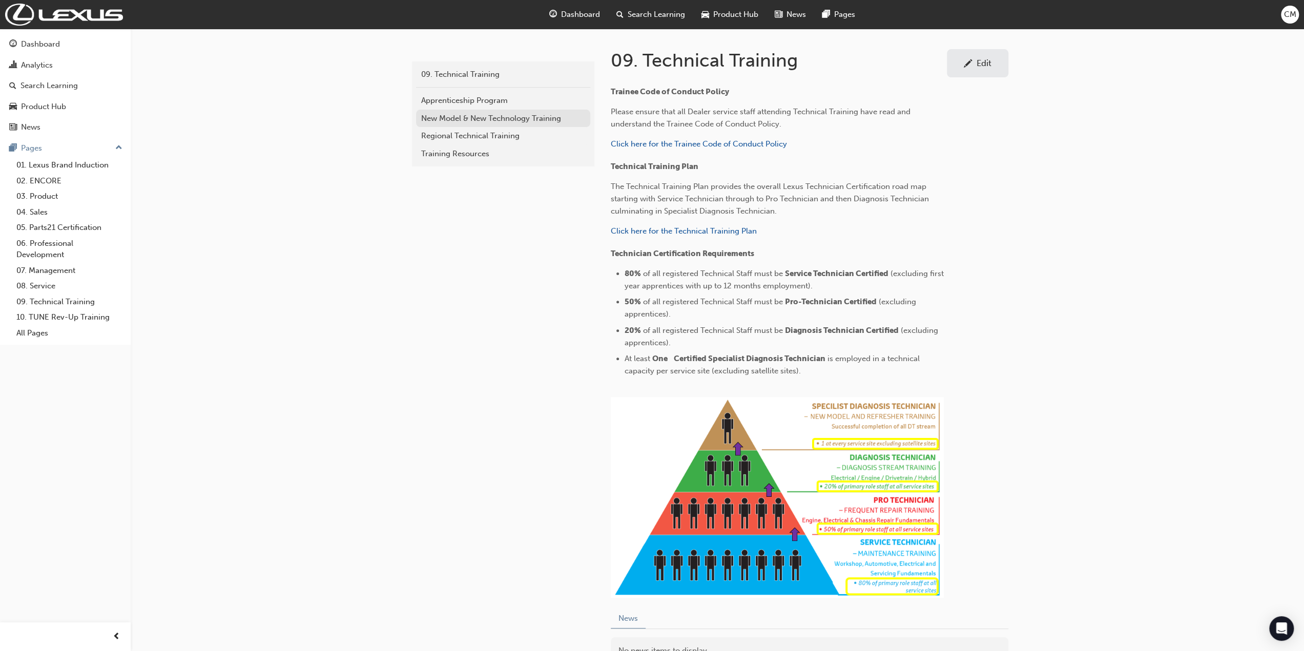  I want to click on span: prev-icon, so click(116, 637).